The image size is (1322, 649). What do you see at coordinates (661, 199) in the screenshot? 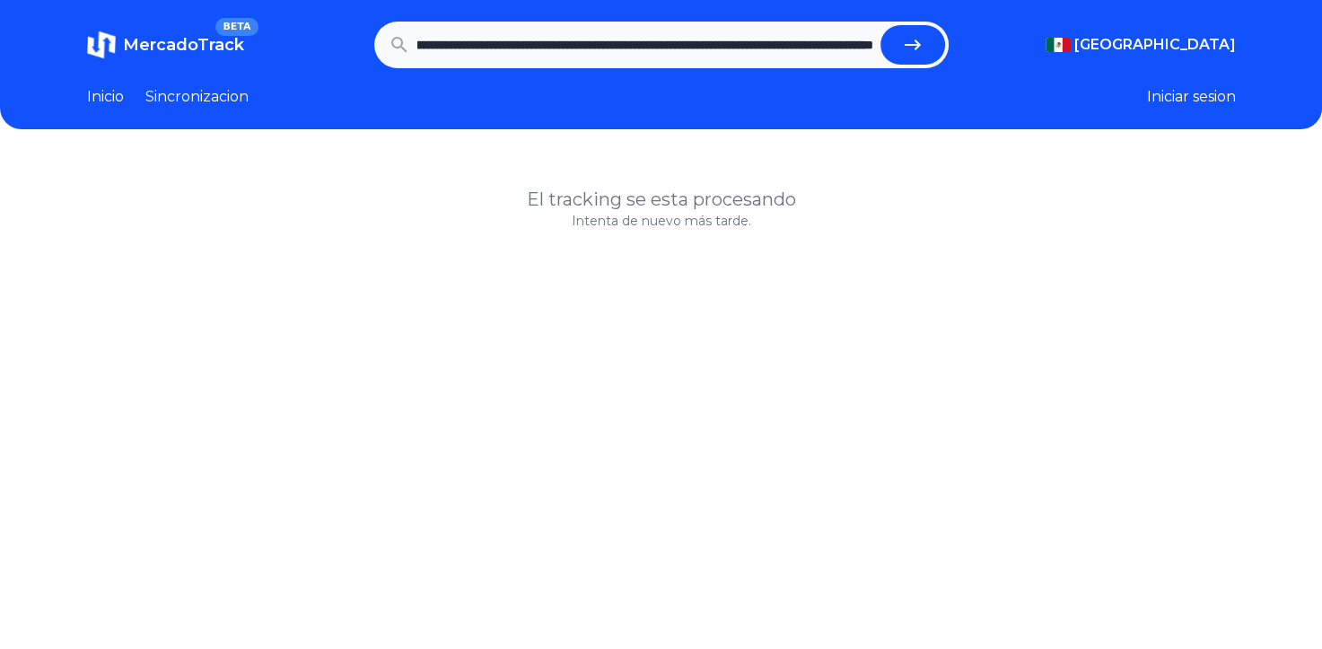
I see `h1: El tracking se esta procesando` at bounding box center [661, 199].